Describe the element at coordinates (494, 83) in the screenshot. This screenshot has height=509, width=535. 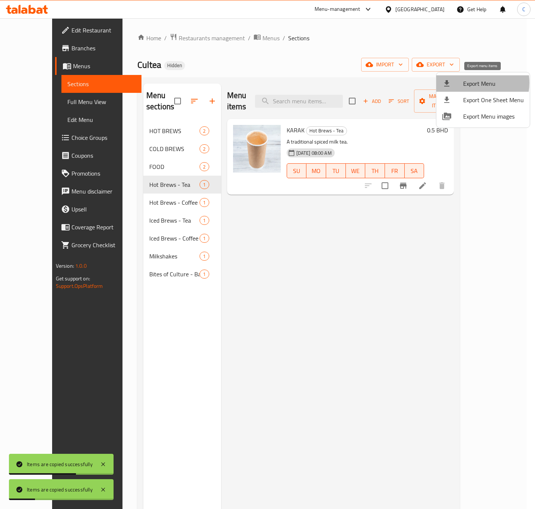
I see `span: Export Menu` at that location.